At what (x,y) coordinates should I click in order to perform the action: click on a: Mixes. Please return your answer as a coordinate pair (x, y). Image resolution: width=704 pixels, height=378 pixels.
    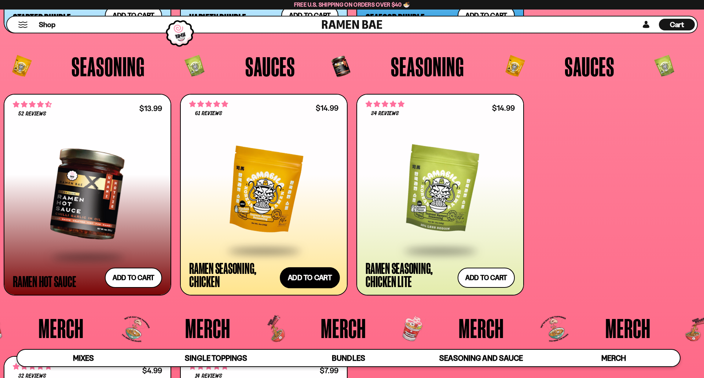
    Looking at the image, I should click on (83, 358).